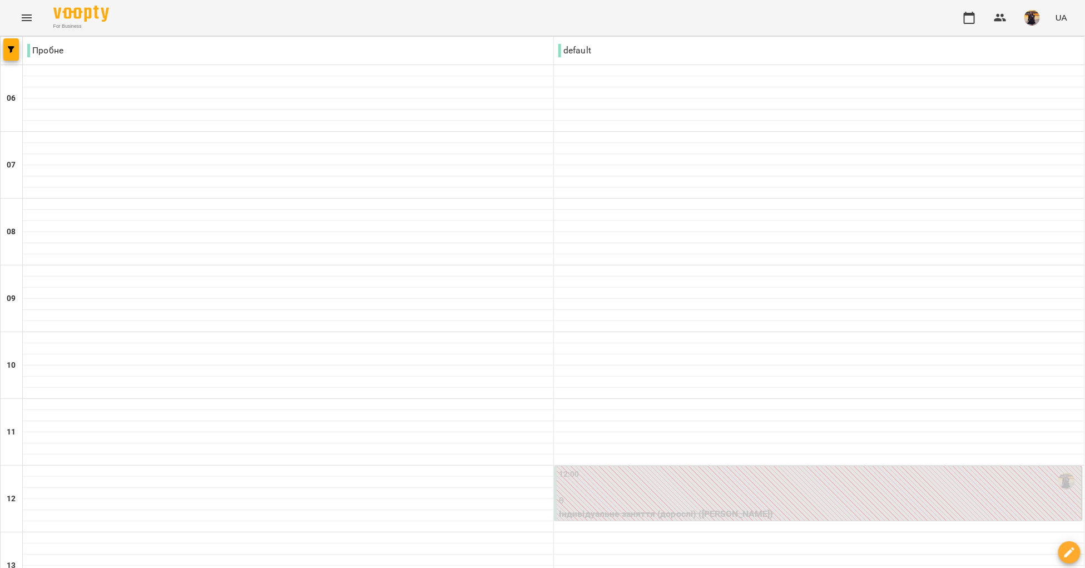 The width and height of the screenshot is (1085, 568). What do you see at coordinates (11, 165) in the screenshot?
I see `h6: 07` at bounding box center [11, 165].